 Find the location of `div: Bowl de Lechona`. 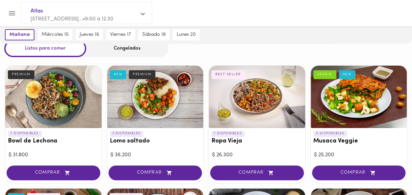

div: Bowl de Lechona is located at coordinates (53, 97).